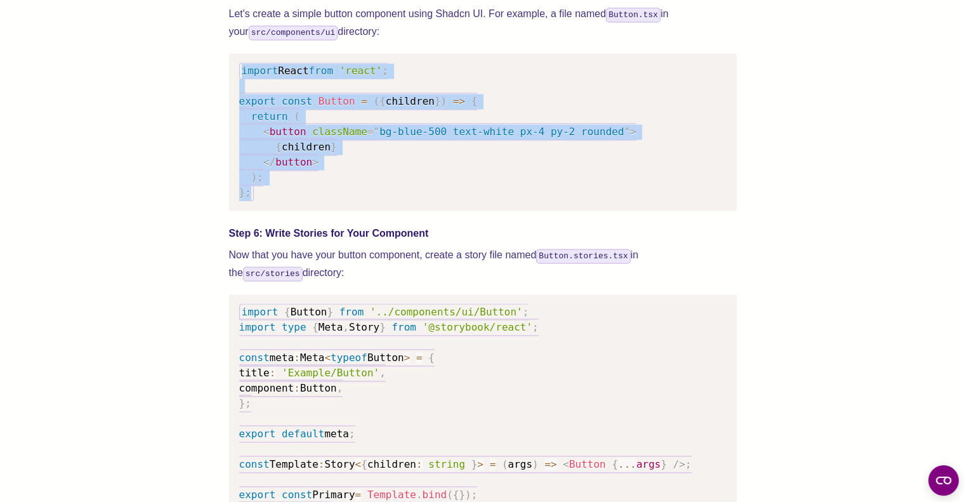 This screenshot has height=502, width=965. I want to click on span: Meta, so click(330, 327).